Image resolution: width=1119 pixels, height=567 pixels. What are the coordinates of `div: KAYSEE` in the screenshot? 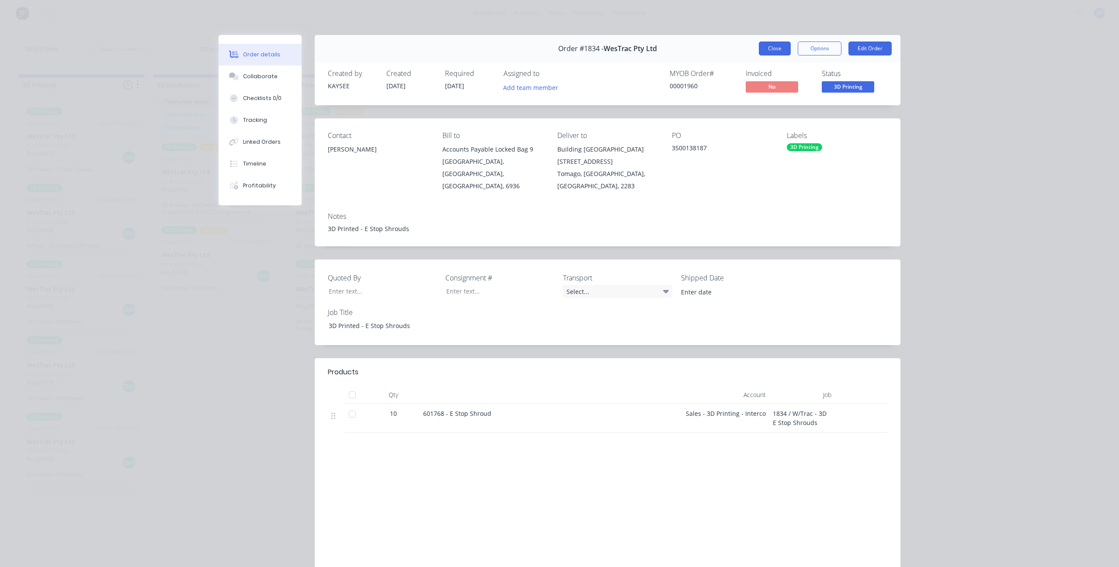 It's located at (352, 86).